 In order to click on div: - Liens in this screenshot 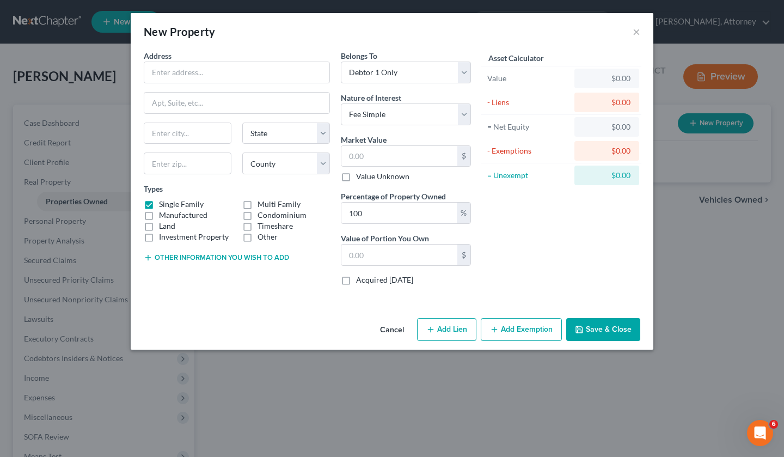, I will do `click(528, 102)`.